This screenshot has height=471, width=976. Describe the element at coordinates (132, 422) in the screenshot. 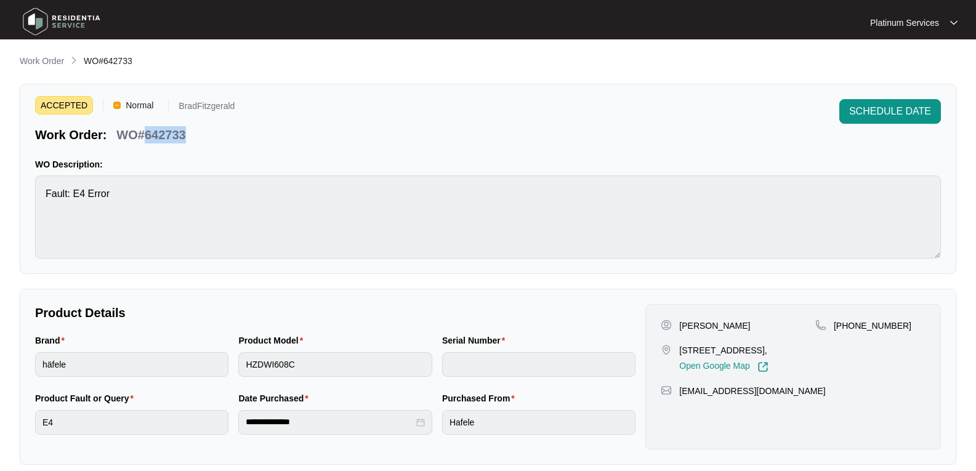

I see `input: Product Fault or Query` at that location.